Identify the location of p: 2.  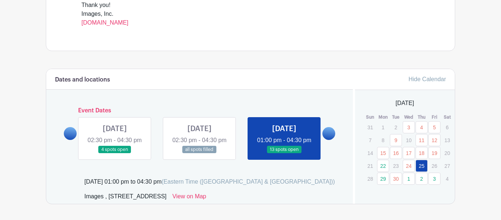
(396, 127).